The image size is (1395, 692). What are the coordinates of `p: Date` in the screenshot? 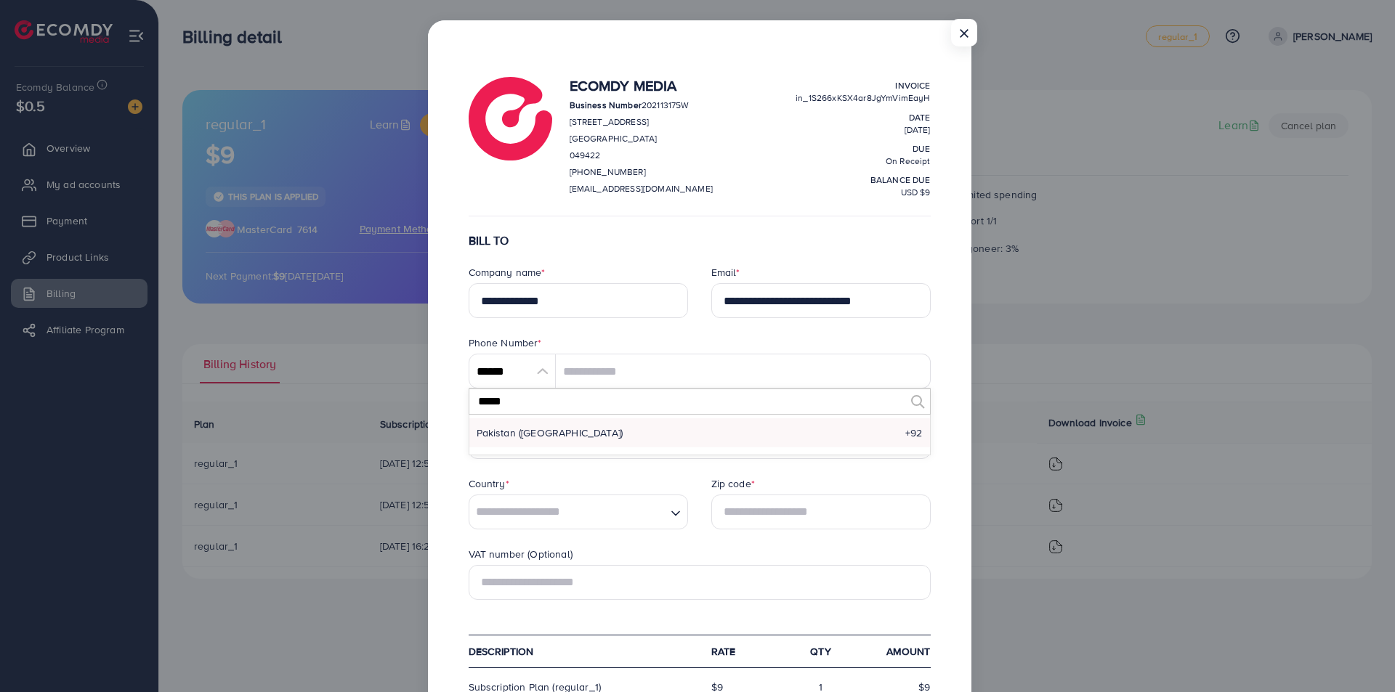 It's located at (862, 118).